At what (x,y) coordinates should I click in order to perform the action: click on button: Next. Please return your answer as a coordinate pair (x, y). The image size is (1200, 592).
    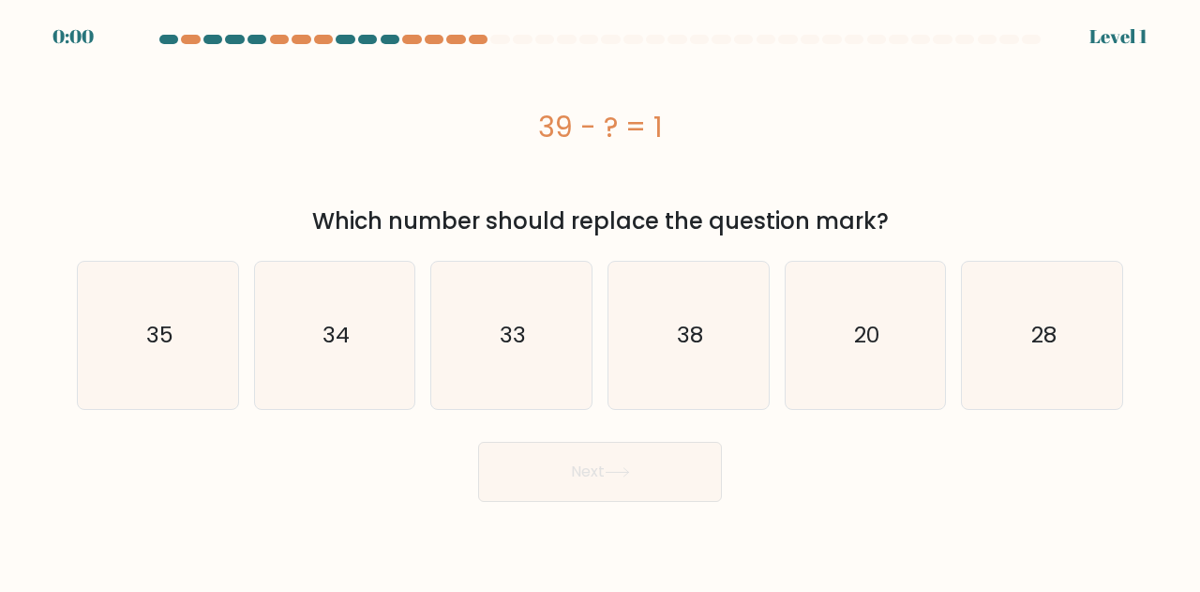
    Looking at the image, I should click on (600, 472).